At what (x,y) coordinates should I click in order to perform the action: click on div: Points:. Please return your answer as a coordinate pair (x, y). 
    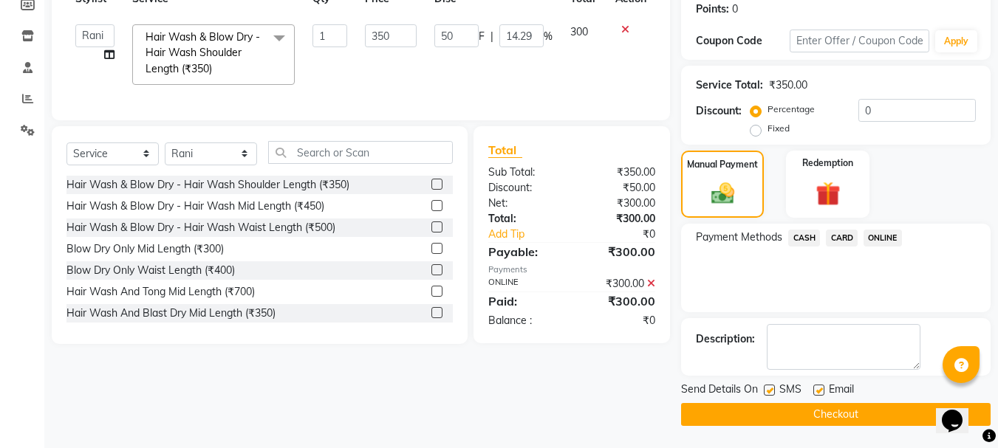
    Looking at the image, I should click on (712, 9).